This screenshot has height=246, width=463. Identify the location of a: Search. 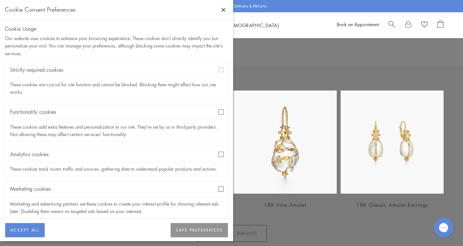
(391, 25).